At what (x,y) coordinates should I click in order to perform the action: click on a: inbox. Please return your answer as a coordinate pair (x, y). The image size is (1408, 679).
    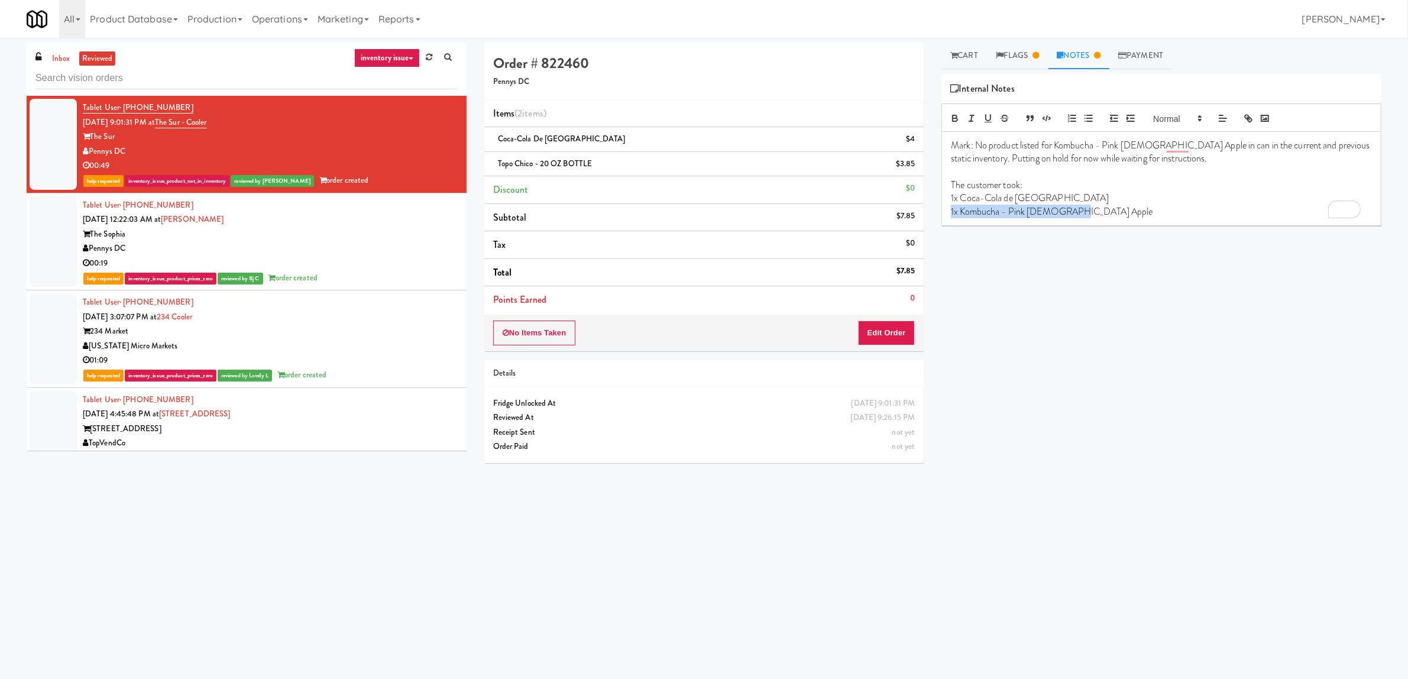
    Looking at the image, I should click on (61, 59).